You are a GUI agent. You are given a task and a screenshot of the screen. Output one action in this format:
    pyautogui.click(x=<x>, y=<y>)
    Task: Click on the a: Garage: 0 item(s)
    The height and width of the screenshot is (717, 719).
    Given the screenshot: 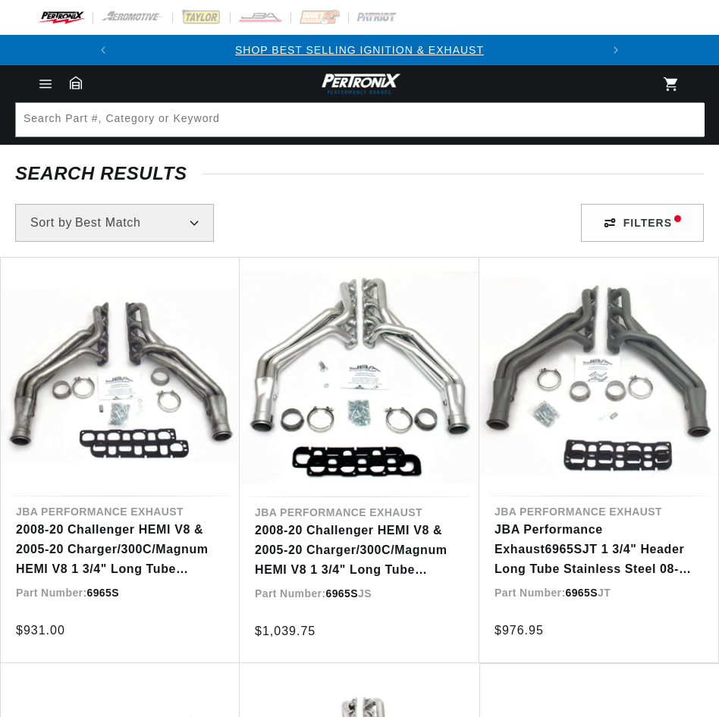 What is the action you would take?
    pyautogui.click(x=76, y=83)
    